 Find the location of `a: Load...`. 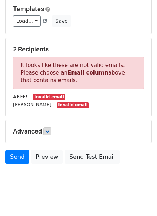

a: Load... is located at coordinates (27, 21).